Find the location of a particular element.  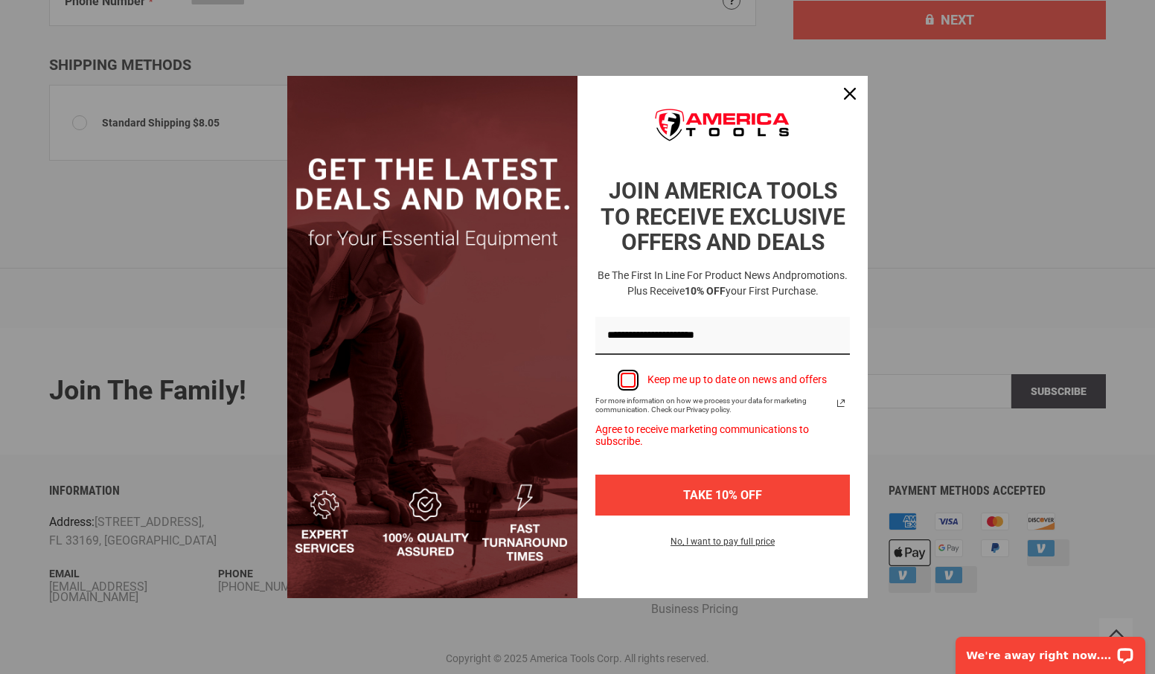

h3: Be the first in line for product news and is located at coordinates (723, 284).